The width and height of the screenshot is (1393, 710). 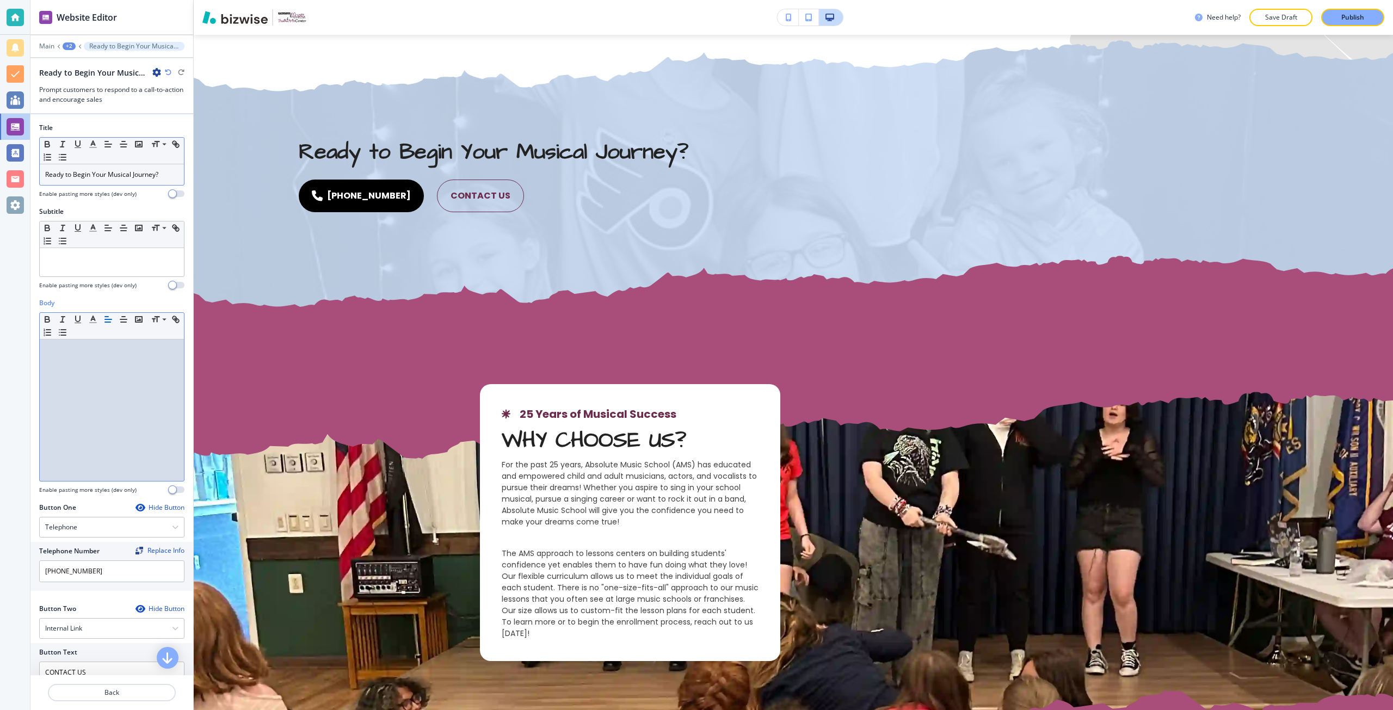 I want to click on button: ReplaceReplace Info, so click(x=160, y=551).